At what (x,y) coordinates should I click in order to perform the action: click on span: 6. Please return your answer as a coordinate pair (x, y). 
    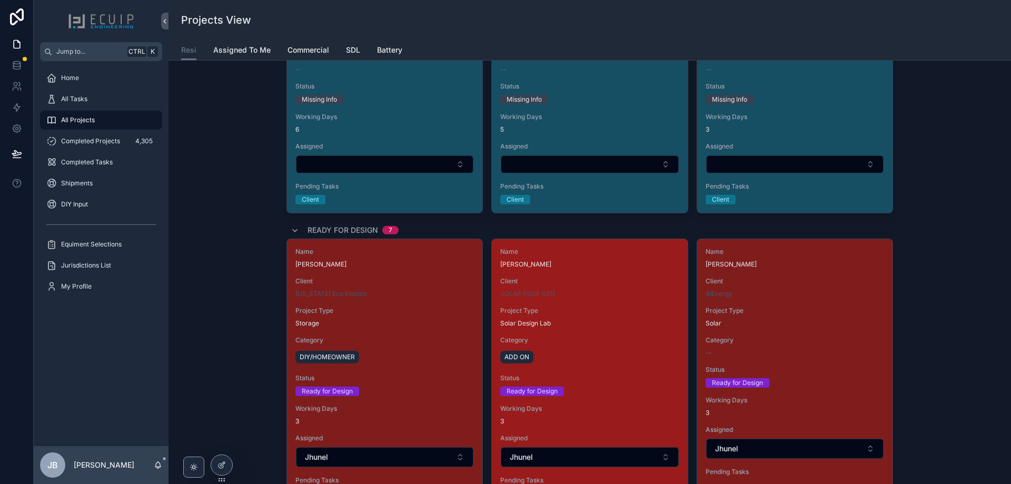
    Looking at the image, I should click on (384, 129).